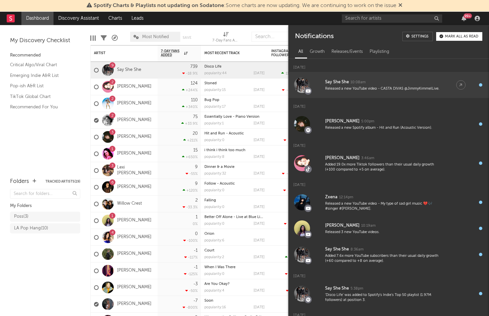 Image resolution: width=489 pixels, height=316 pixels. I want to click on span: 113, so click(288, 74).